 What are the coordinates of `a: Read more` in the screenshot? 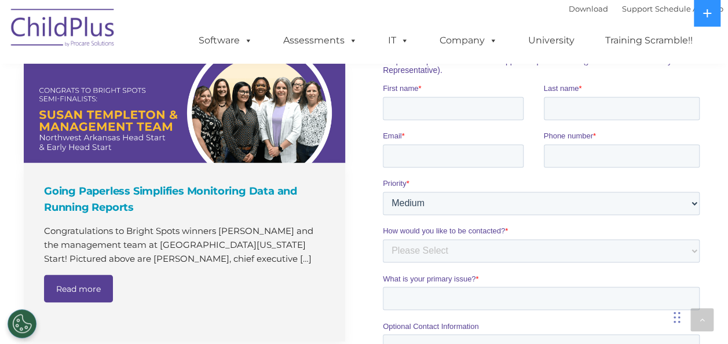 It's located at (78, 288).